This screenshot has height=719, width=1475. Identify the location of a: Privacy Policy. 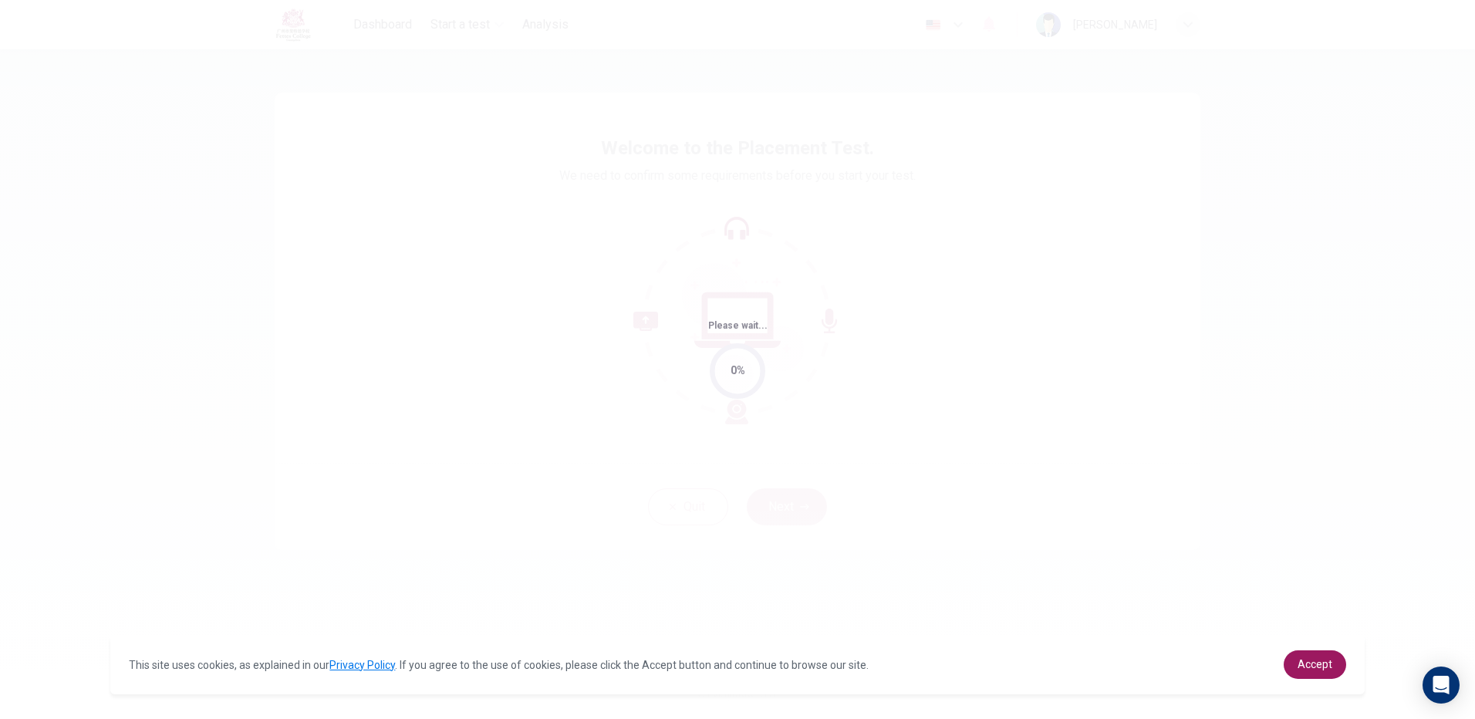
(362, 665).